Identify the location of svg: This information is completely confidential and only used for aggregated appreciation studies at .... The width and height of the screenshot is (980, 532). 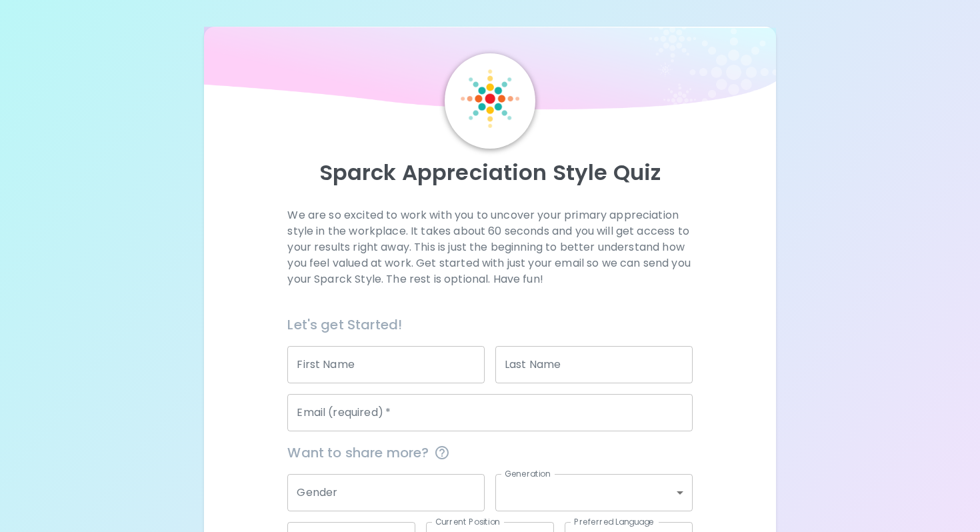
(442, 453).